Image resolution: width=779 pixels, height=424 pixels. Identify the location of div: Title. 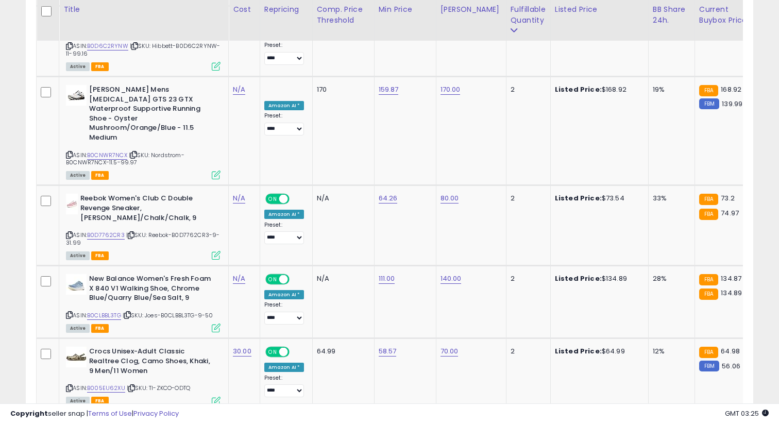
(144, 9).